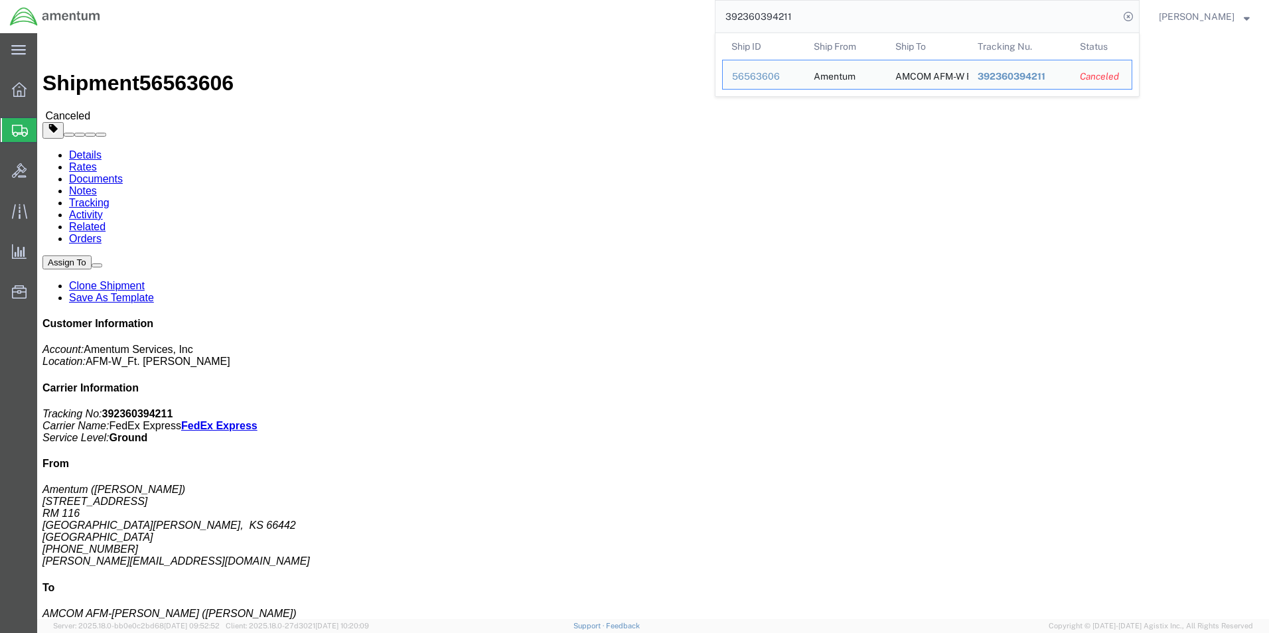 The height and width of the screenshot is (633, 1269). I want to click on a: Feedback, so click(622, 626).